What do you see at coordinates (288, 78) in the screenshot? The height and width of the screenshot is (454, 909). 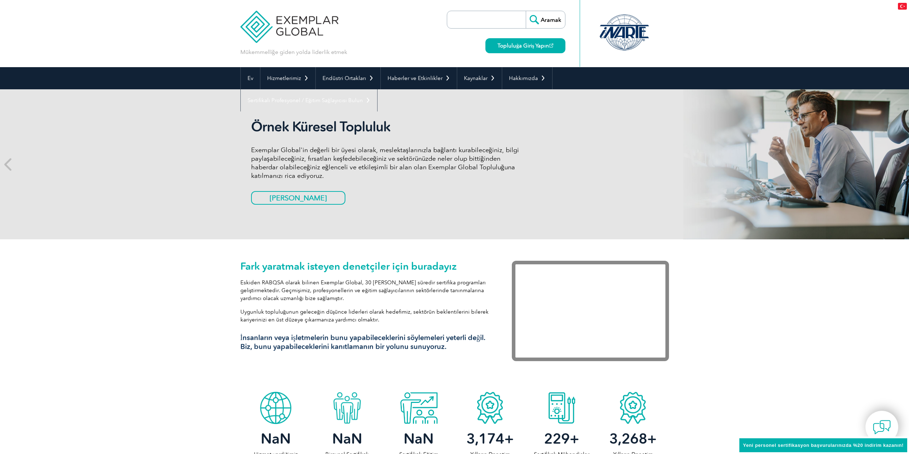 I see `a: Hizmetlerimiz` at bounding box center [288, 78].